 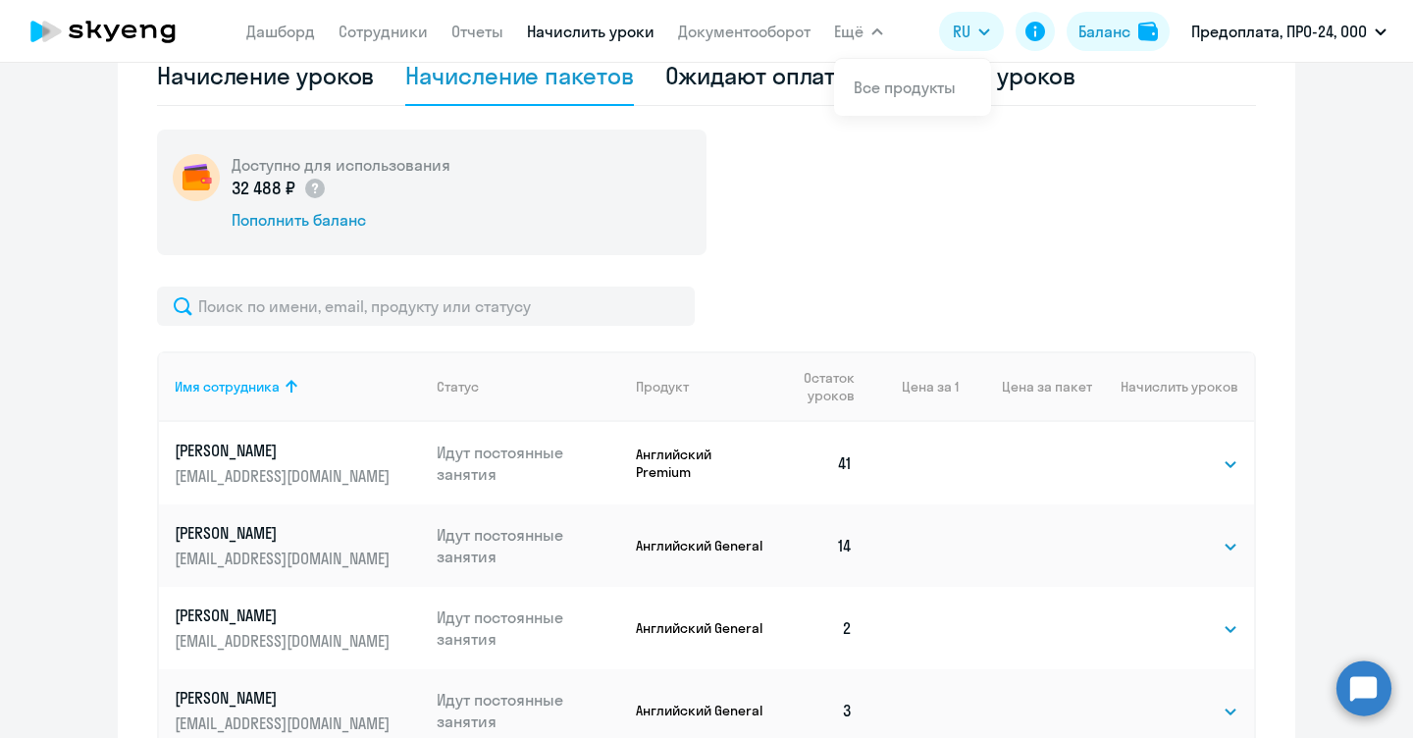 What do you see at coordinates (340, 165) in the screenshot?
I see `h5: Доступно для использования` at bounding box center [340, 165].